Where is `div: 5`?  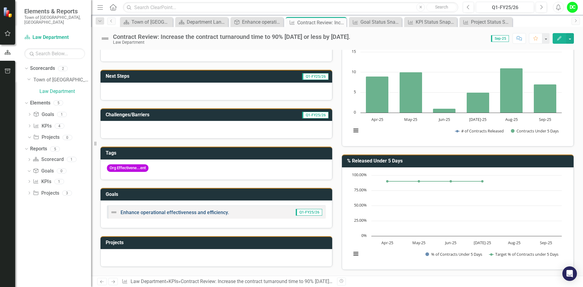 div: 5 is located at coordinates (55, 149).